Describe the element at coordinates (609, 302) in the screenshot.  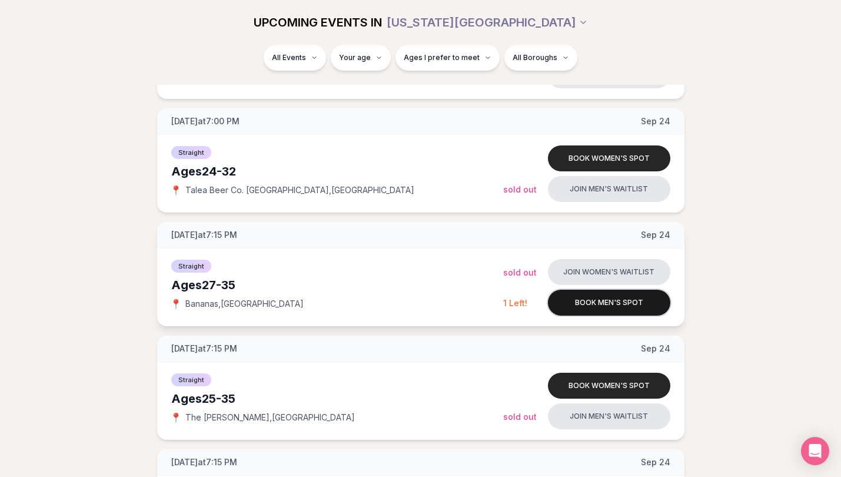
I see `button: Book men's spot` at that location.